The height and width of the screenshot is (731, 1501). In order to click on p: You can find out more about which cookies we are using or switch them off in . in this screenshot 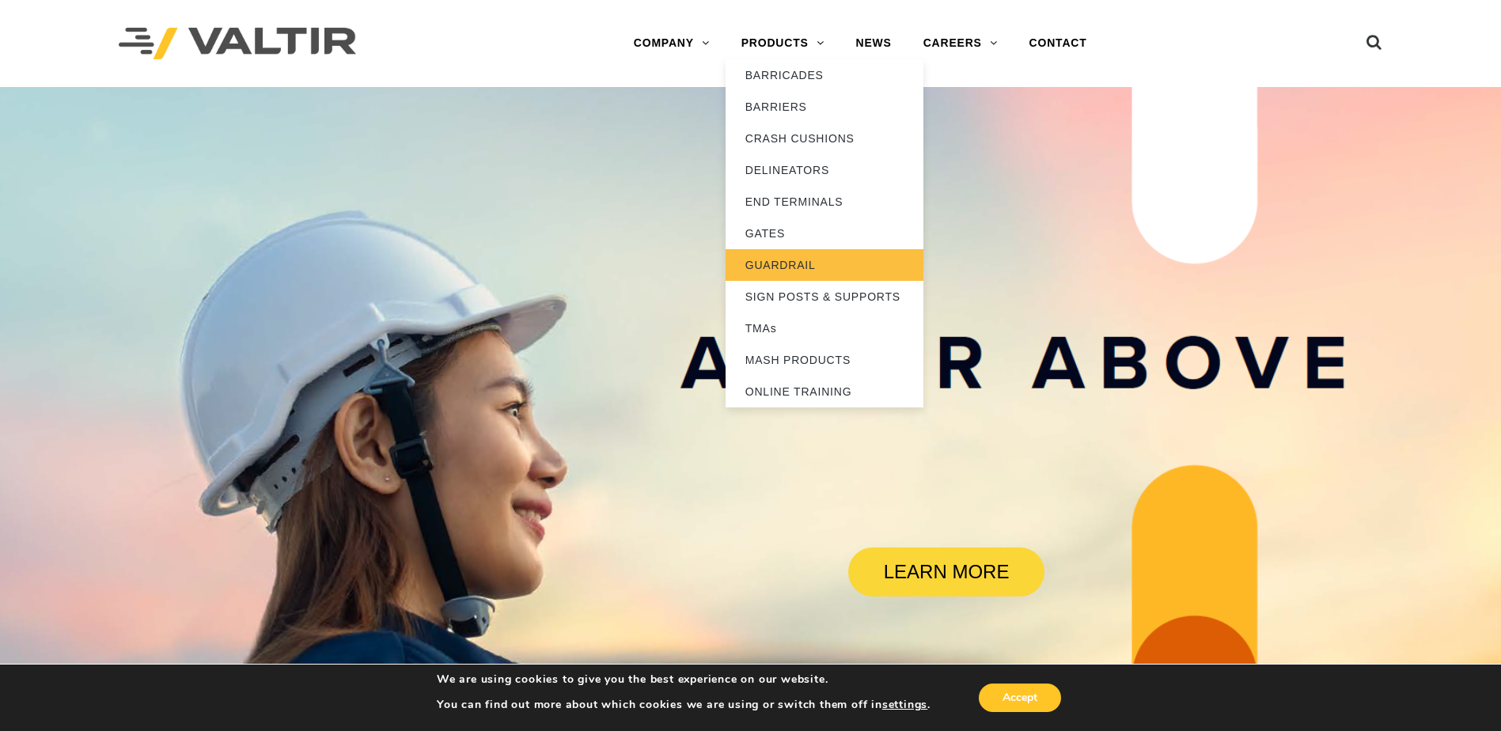, I will do `click(684, 705)`.